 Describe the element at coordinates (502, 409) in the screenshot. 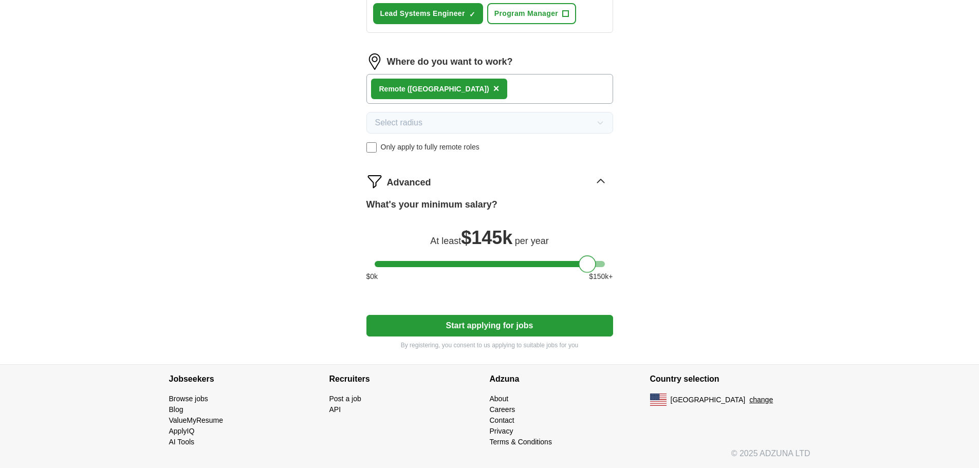

I see `a: Careers` at that location.